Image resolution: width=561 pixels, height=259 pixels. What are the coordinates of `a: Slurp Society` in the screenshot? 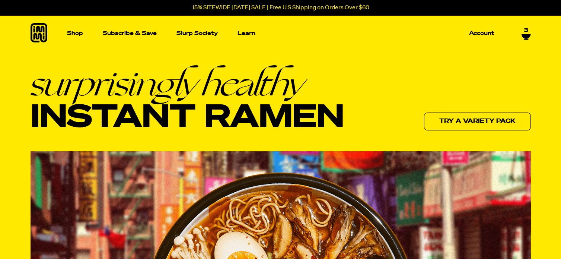 It's located at (197, 33).